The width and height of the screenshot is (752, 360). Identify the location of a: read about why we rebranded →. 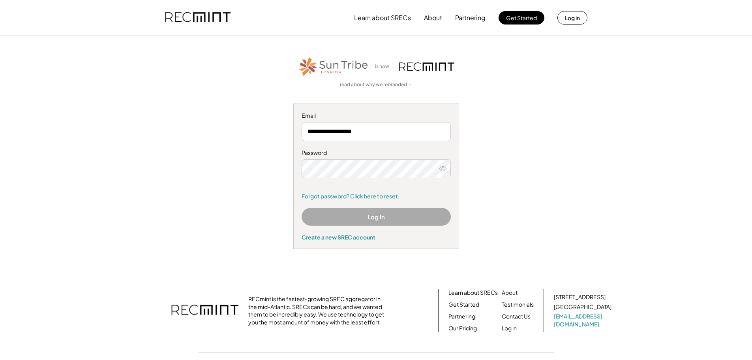
(376, 85).